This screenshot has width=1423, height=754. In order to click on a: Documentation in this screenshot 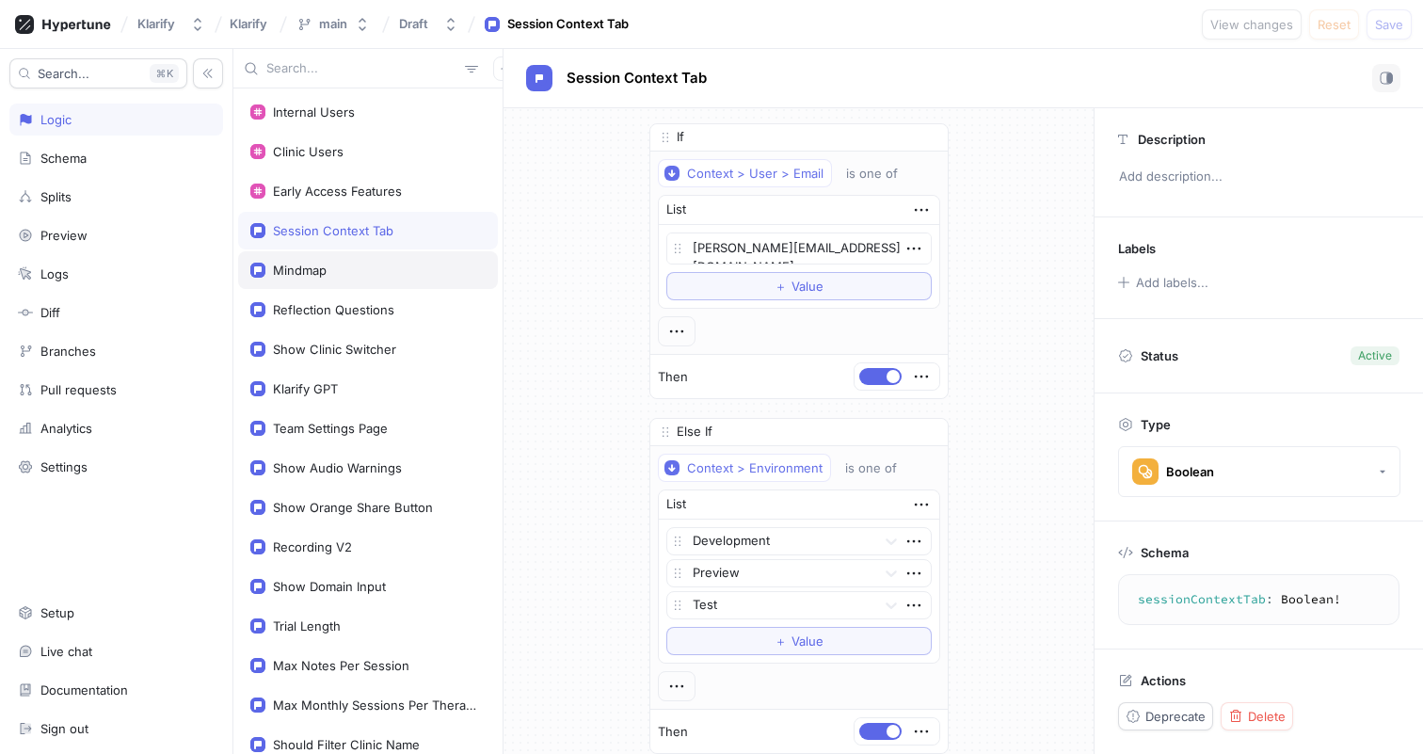, I will do `click(116, 690)`.